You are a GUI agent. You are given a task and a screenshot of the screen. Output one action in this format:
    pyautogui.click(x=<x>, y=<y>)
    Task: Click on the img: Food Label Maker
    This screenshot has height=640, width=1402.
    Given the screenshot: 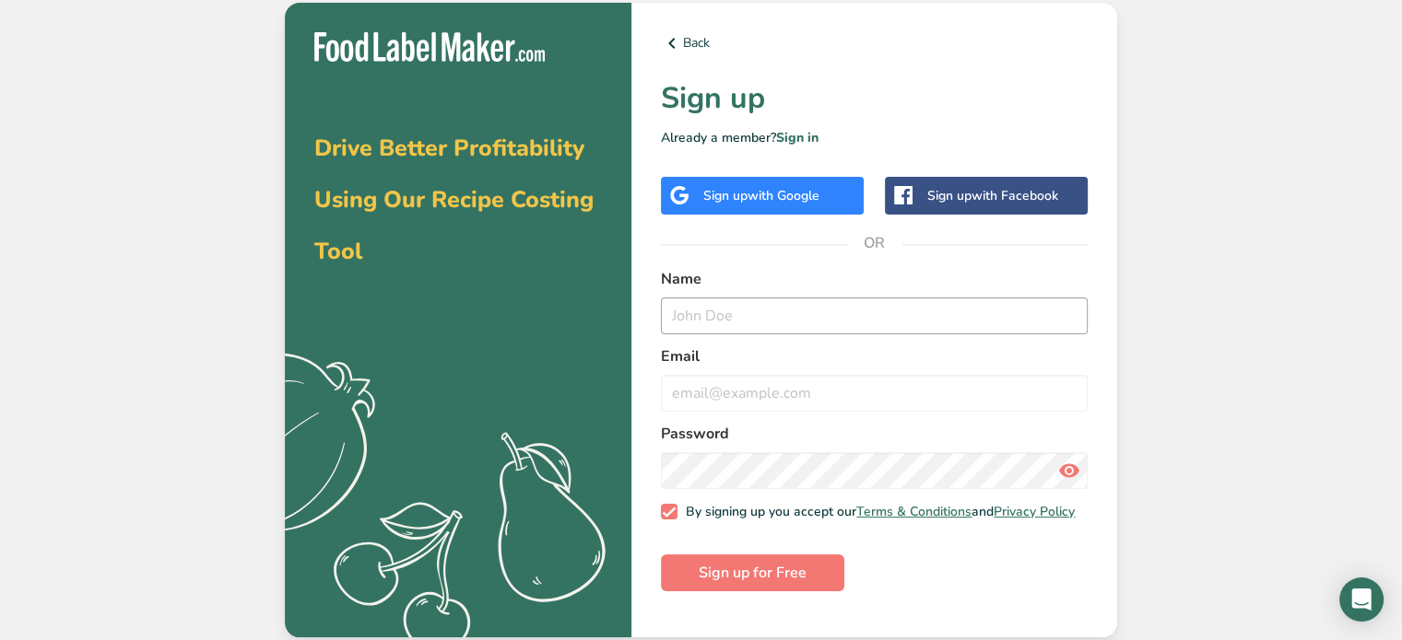 What is the action you would take?
    pyautogui.click(x=429, y=47)
    